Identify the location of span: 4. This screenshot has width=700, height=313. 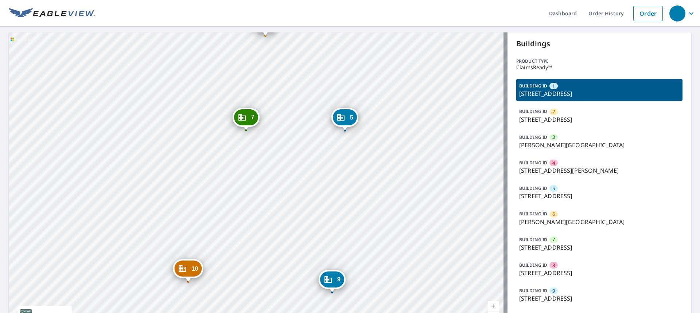
(553, 163).